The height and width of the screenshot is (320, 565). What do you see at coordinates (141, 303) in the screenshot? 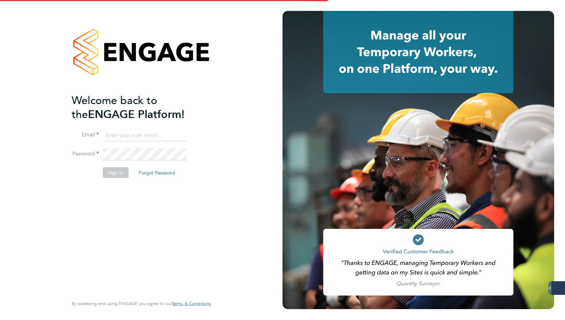
I see `span: By accessing and using ENGAGE you agree to our` at bounding box center [141, 303].